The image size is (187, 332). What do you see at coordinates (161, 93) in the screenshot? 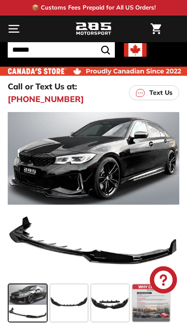
I see `p: Text Us` at bounding box center [161, 93].